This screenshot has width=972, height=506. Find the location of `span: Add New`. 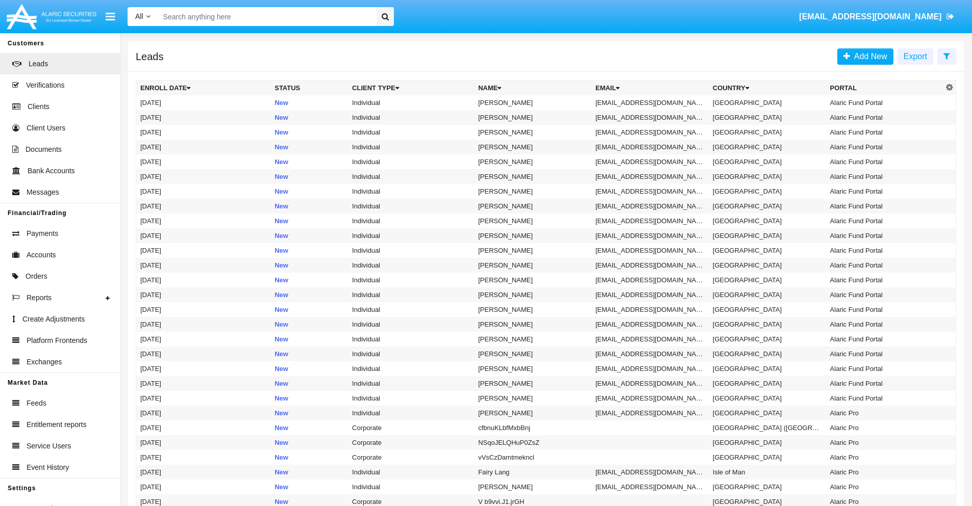

span: Add New is located at coordinates (868, 56).